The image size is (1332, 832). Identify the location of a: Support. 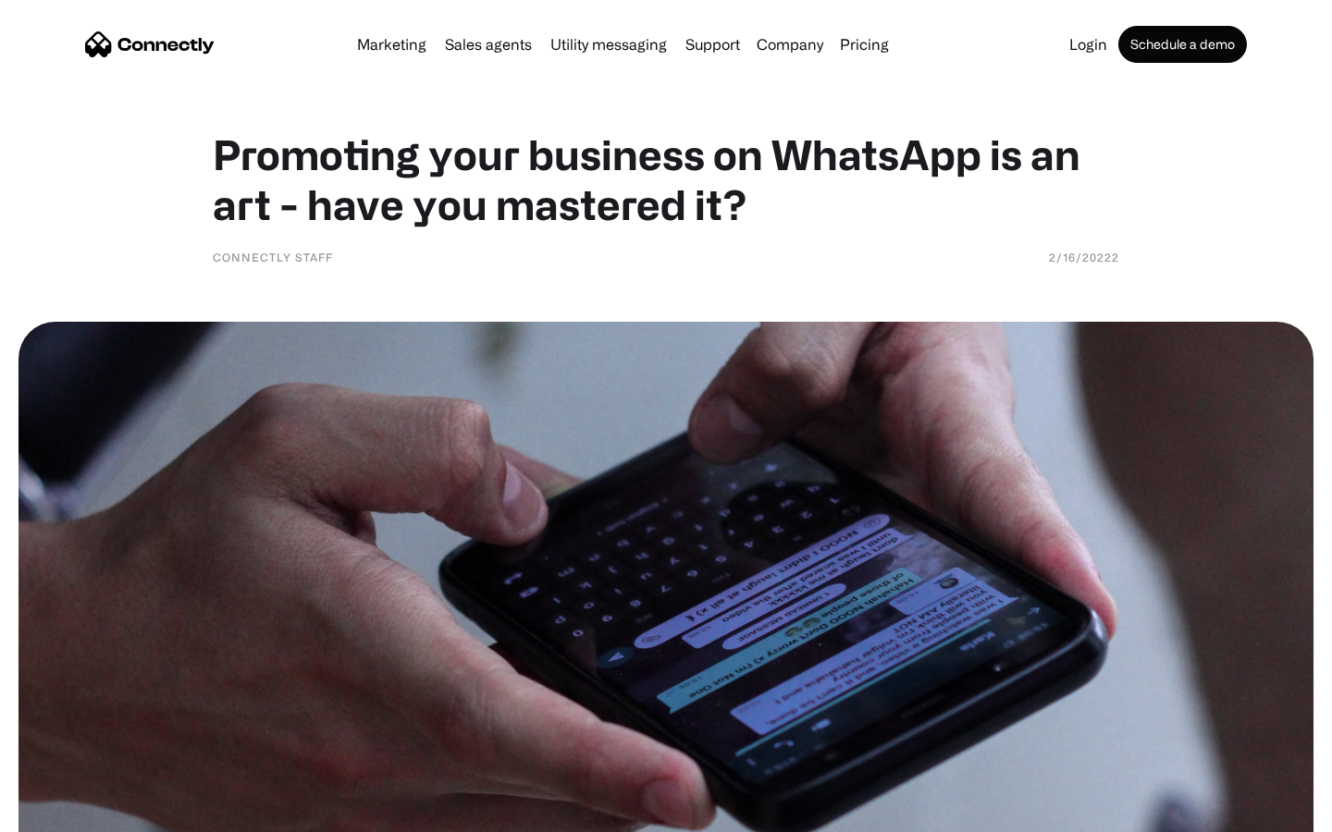
(712, 44).